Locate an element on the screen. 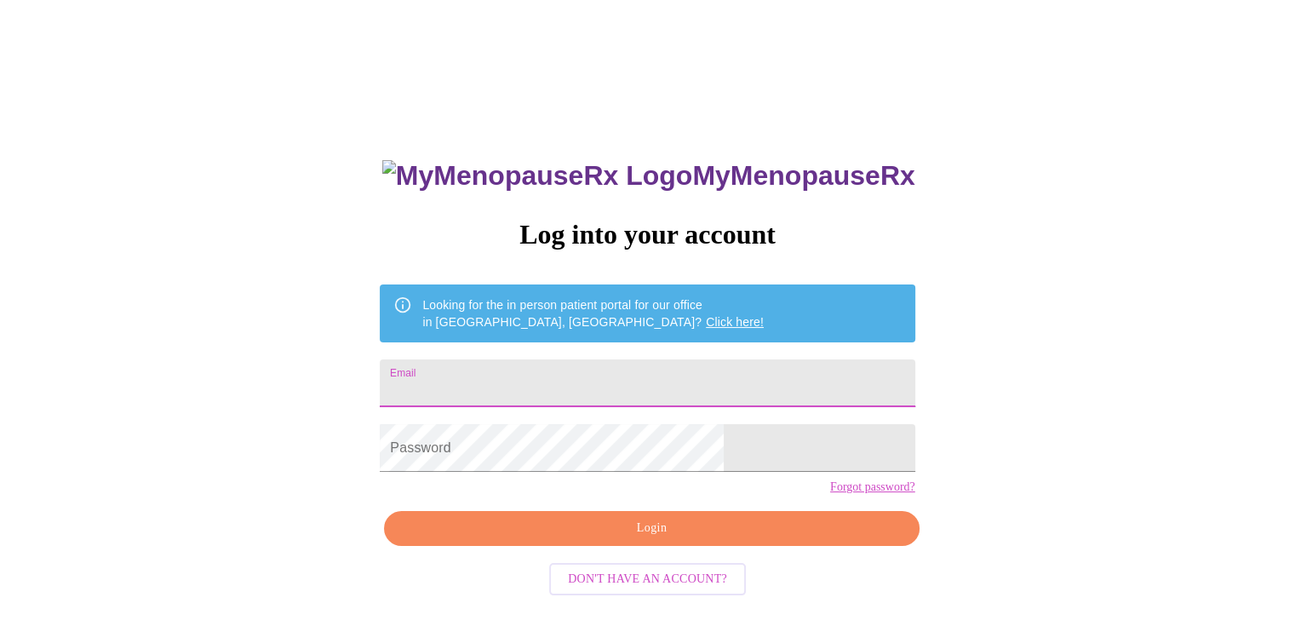  span: Login is located at coordinates (651, 528).